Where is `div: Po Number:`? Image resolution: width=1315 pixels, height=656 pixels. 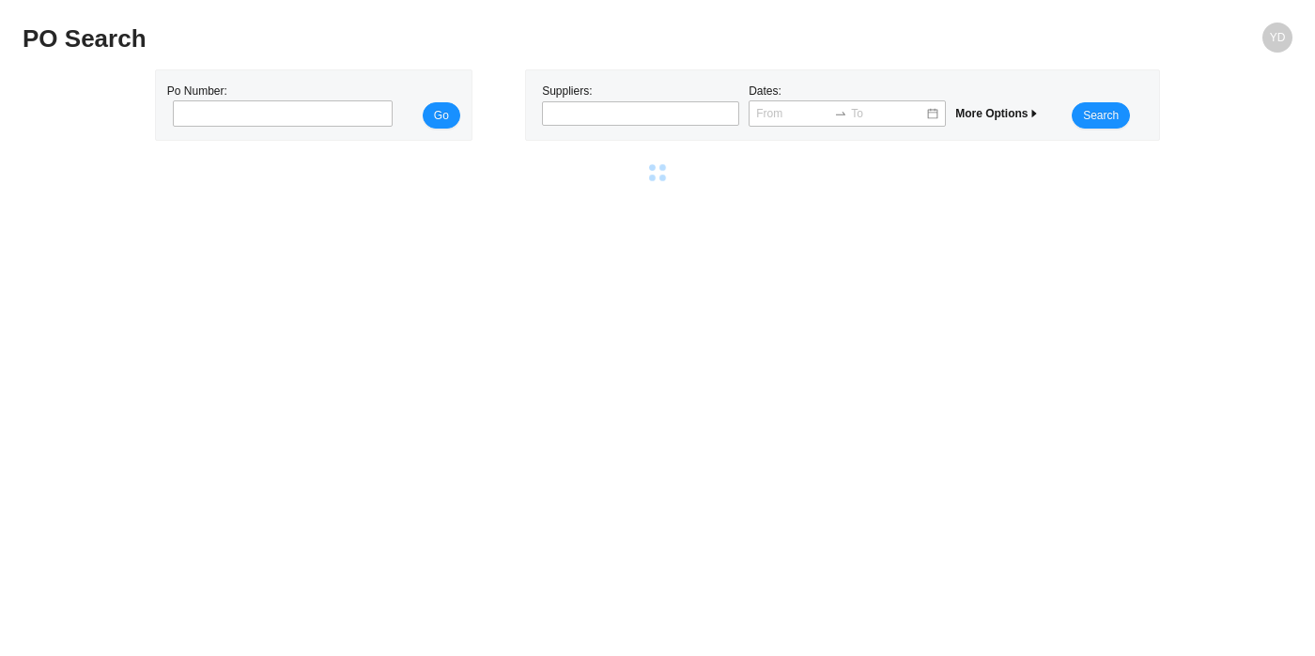
div: Po Number: is located at coordinates (277, 105).